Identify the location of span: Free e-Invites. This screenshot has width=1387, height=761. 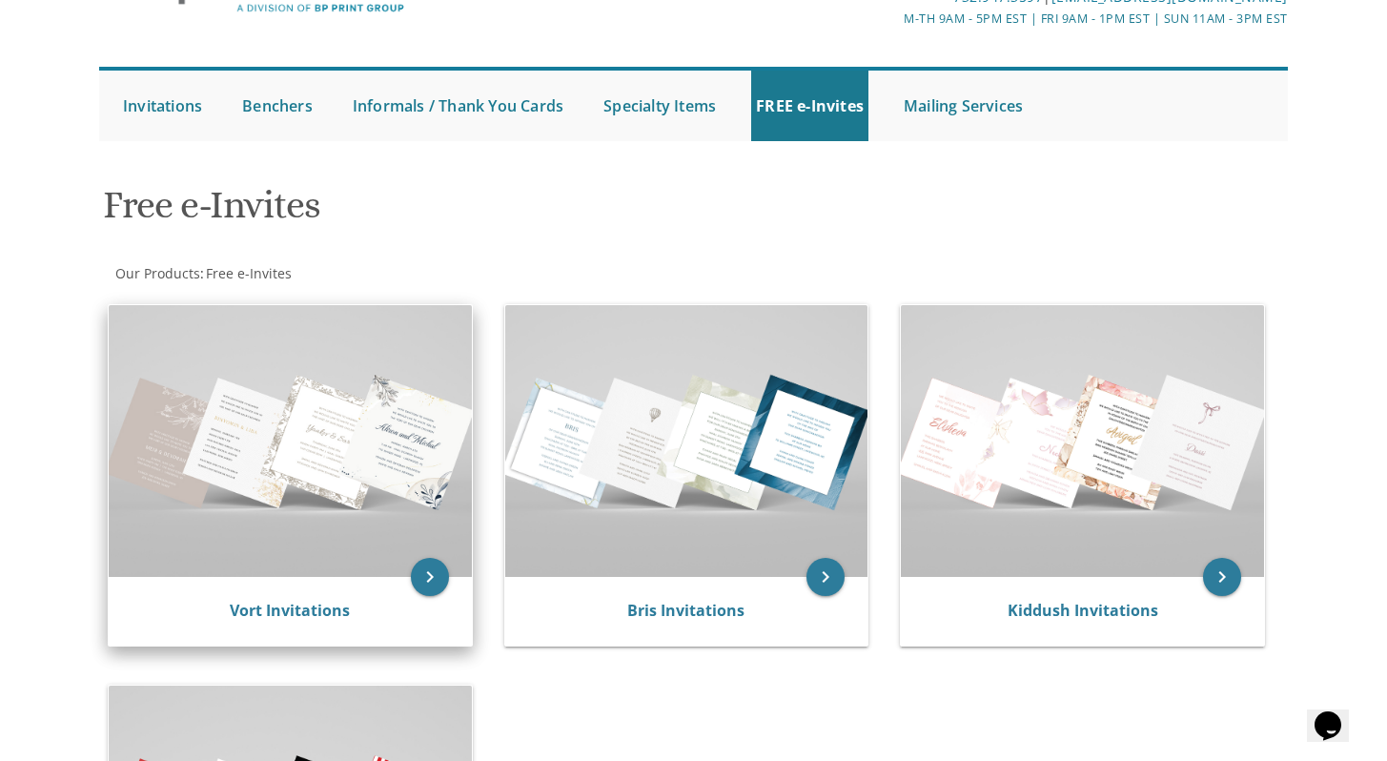
(249, 273).